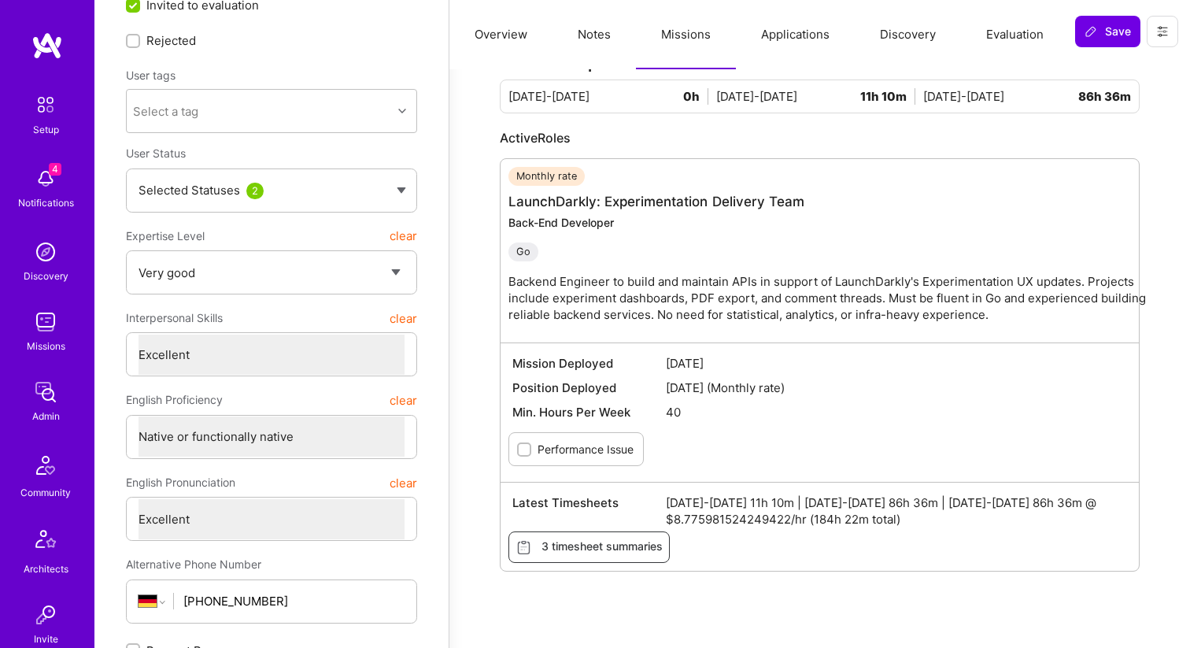 The width and height of the screenshot is (1190, 648). What do you see at coordinates (46, 129) in the screenshot?
I see `div: Setup` at bounding box center [46, 129].